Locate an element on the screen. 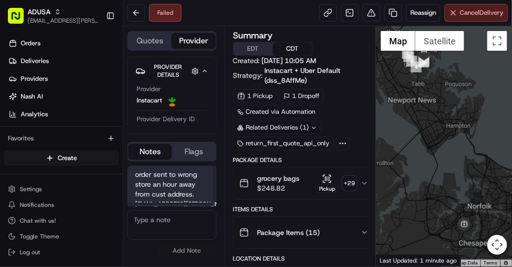  span: grocery bags is located at coordinates (278, 178).